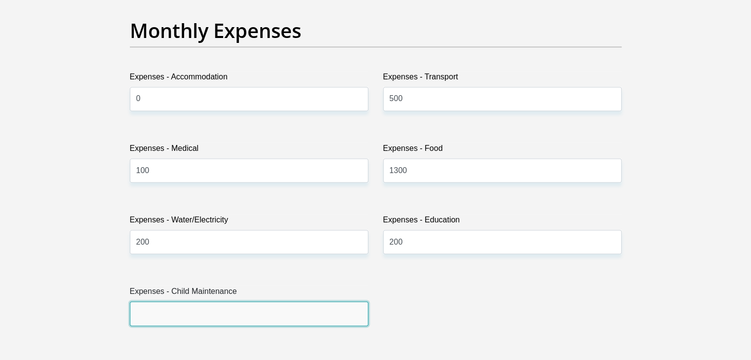 This screenshot has width=751, height=360. Describe the element at coordinates (502, 170) in the screenshot. I see `input: Expenses - Food` at that location.